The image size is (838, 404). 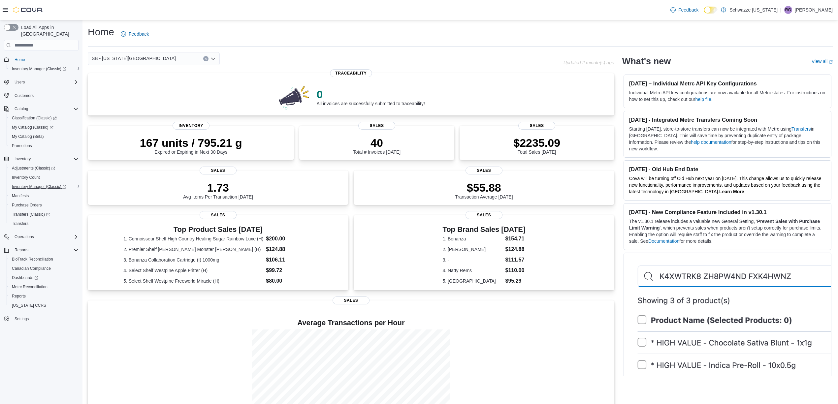 I want to click on span: My Catalog (Beta), so click(x=28, y=137).